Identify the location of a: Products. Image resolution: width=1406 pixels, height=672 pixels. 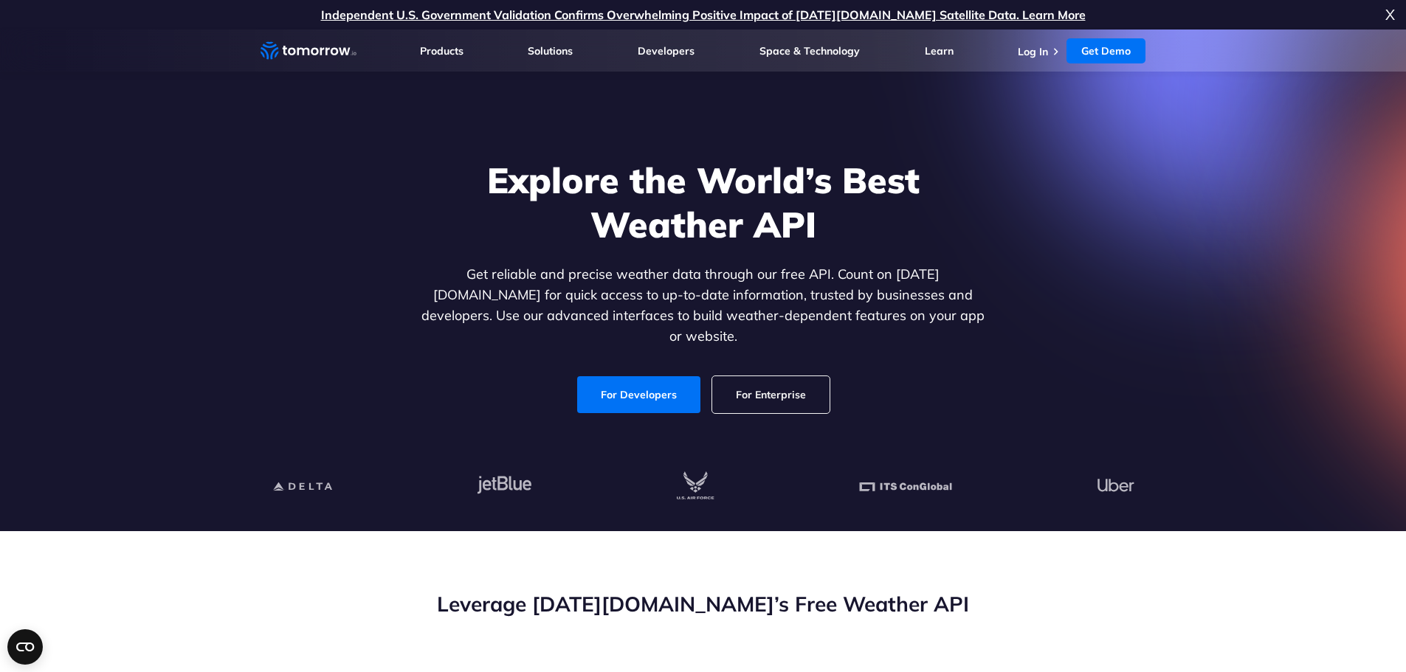
(441, 51).